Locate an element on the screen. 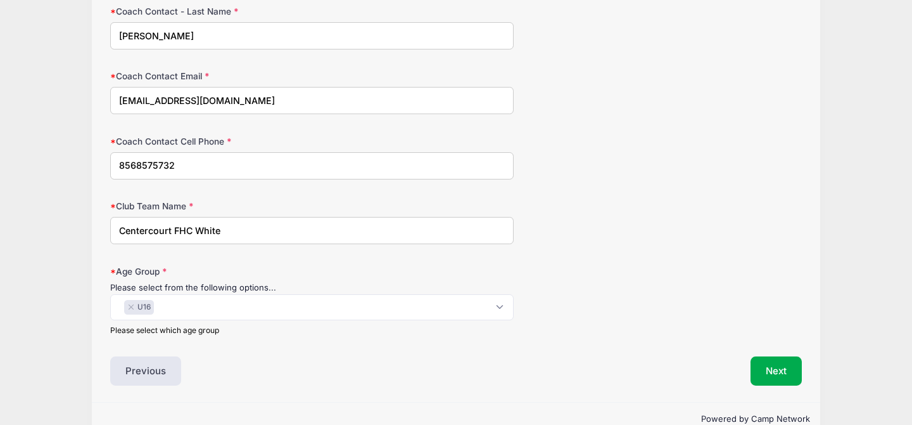 Image resolution: width=912 pixels, height=425 pixels. button: Next is located at coordinates (776, 371).